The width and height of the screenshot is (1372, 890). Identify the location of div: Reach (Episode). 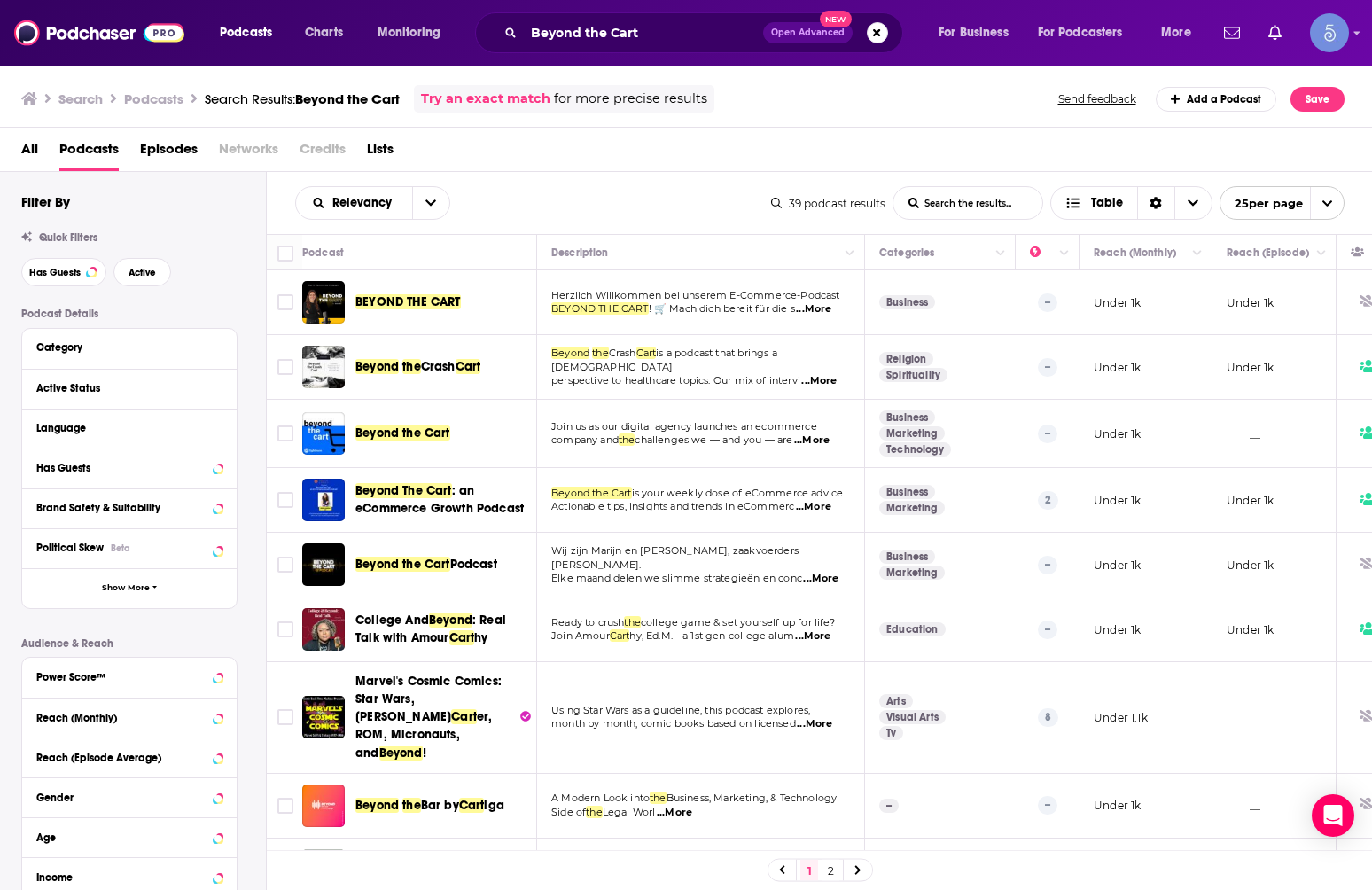
(1267, 253).